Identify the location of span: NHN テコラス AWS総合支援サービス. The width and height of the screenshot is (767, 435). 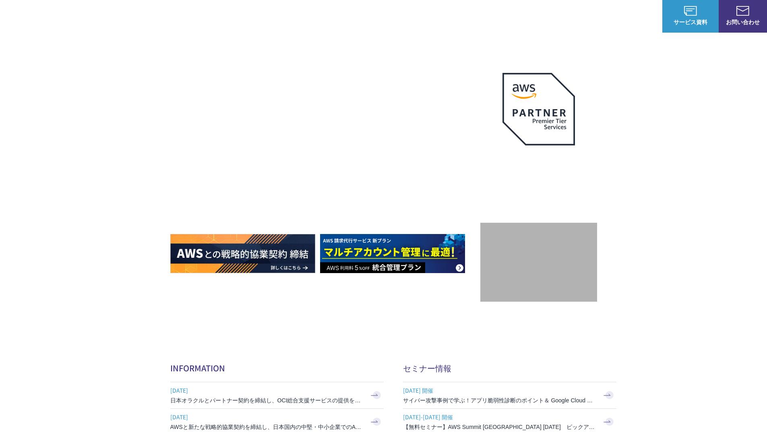
(122, 16).